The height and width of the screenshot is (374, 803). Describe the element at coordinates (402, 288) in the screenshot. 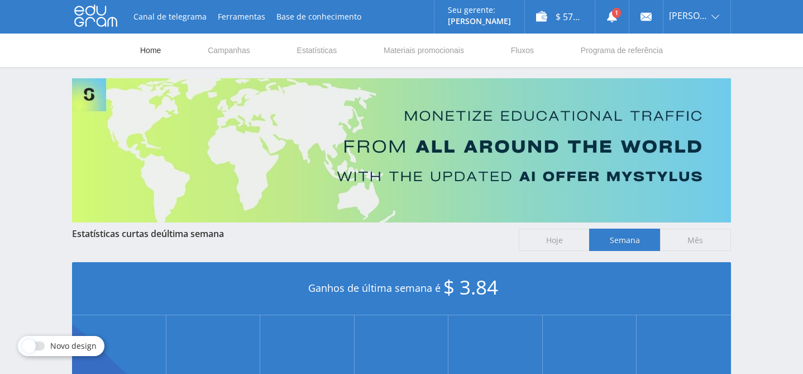

I see `div: Ganhos de última semana é` at that location.